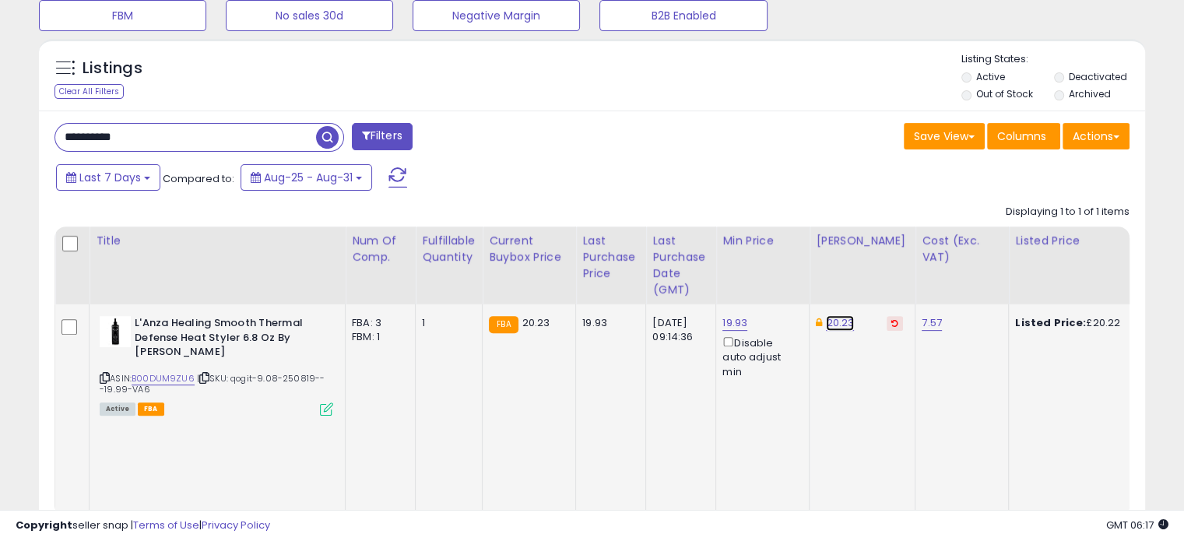  I want to click on span: Last 7 Days, so click(110, 177).